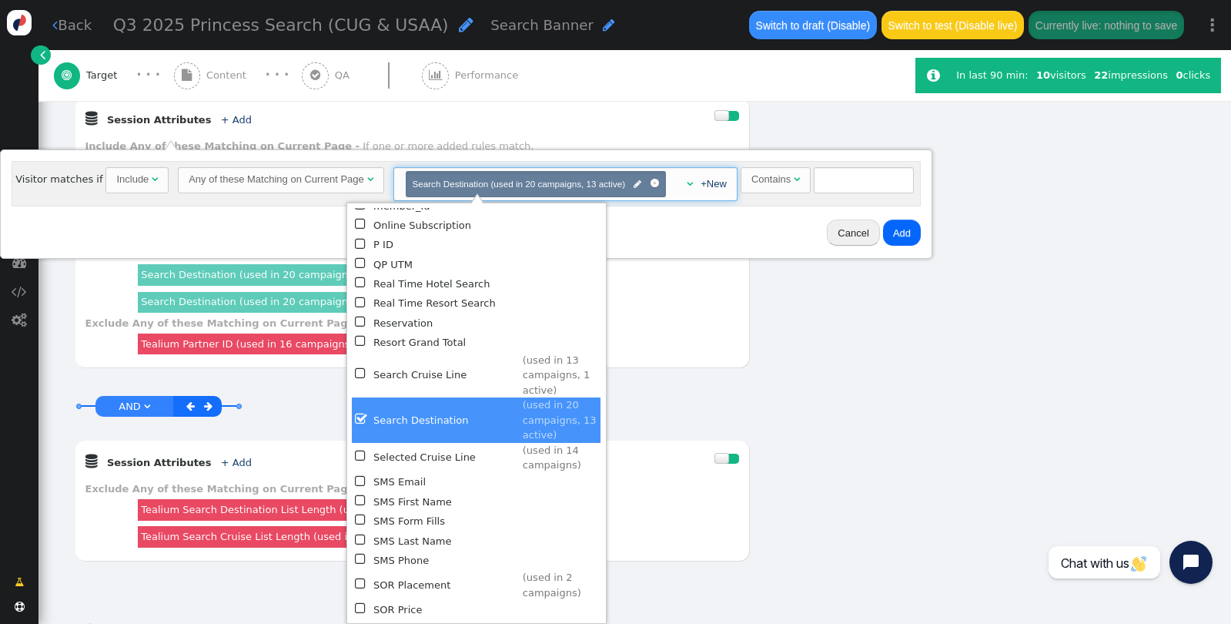 The width and height of the screenshot is (1231, 624). I want to click on td: (used in 2 campaigns), so click(562, 584).